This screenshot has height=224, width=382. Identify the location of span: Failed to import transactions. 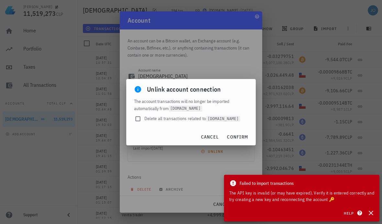
(266, 183).